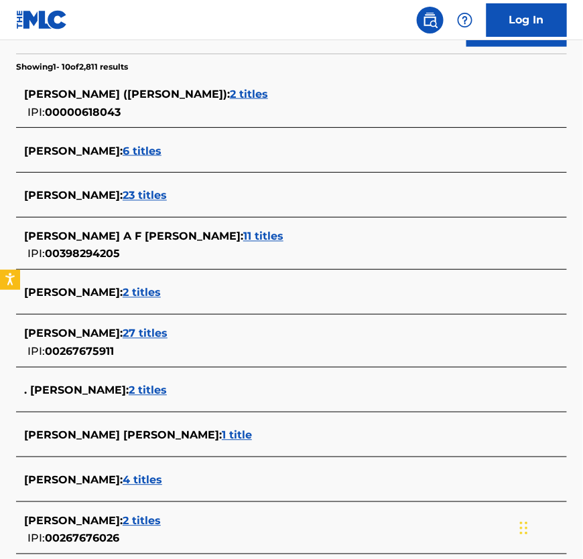 The image size is (583, 559). I want to click on img: MLC Logo, so click(42, 19).